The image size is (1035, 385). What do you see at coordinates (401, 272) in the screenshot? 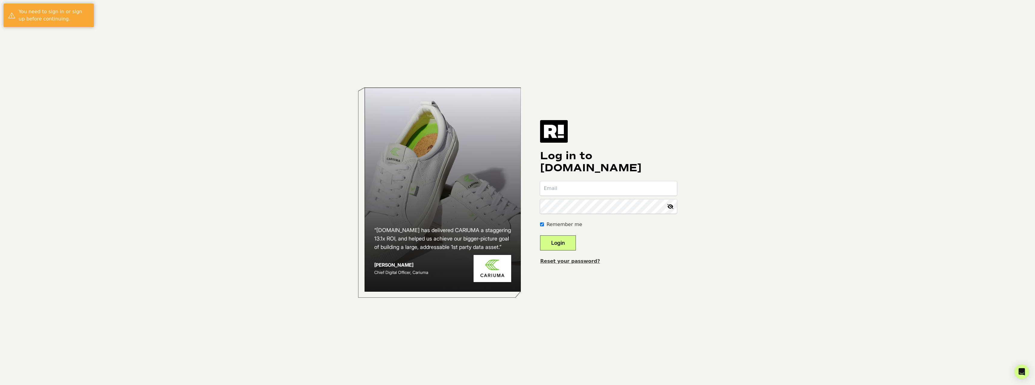
I see `span: Chief Digital Officer, Cariuma` at bounding box center [401, 272].